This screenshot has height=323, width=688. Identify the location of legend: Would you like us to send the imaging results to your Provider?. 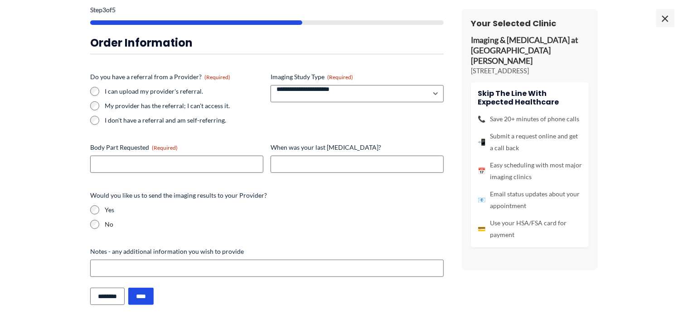
(178, 196).